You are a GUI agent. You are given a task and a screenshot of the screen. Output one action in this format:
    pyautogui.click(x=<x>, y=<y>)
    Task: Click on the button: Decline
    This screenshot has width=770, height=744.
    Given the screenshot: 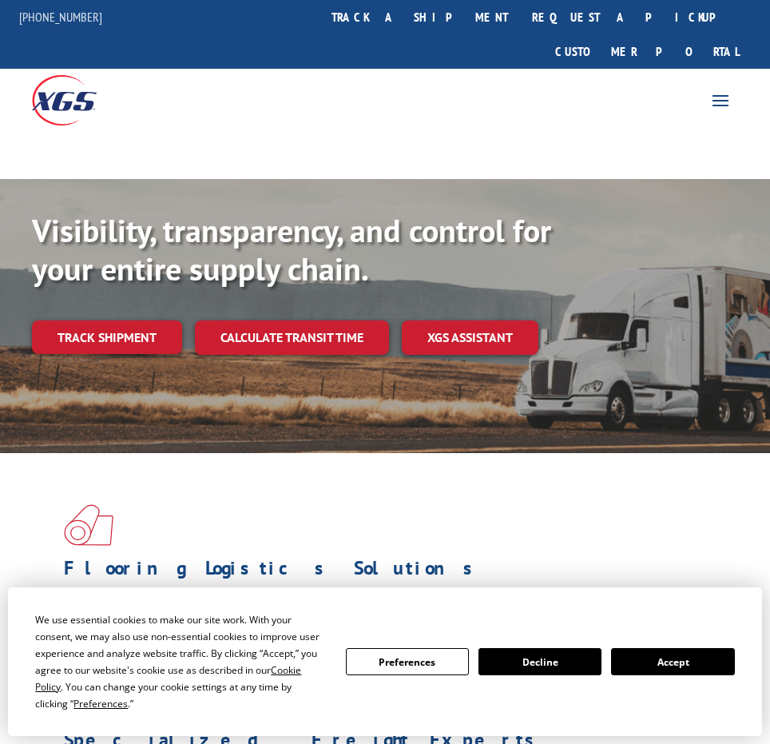 What is the action you would take?
    pyautogui.click(x=540, y=661)
    